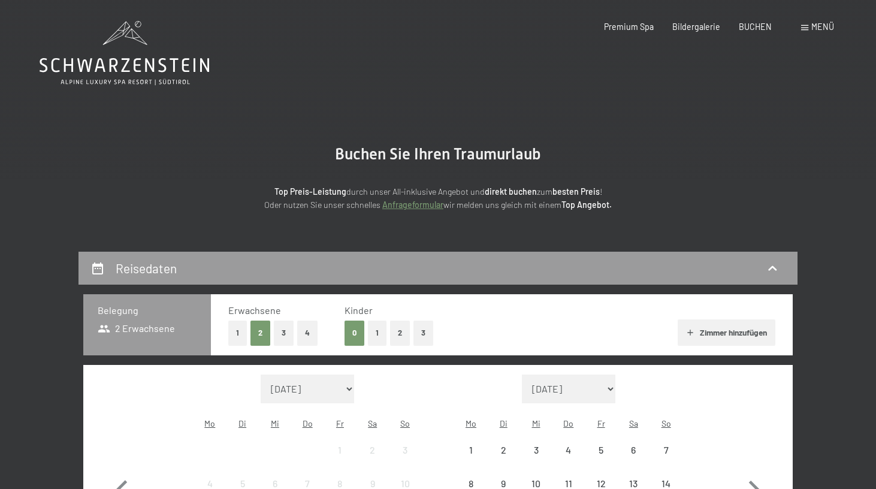  Describe the element at coordinates (696, 26) in the screenshot. I see `a: Bildergalerie` at that location.